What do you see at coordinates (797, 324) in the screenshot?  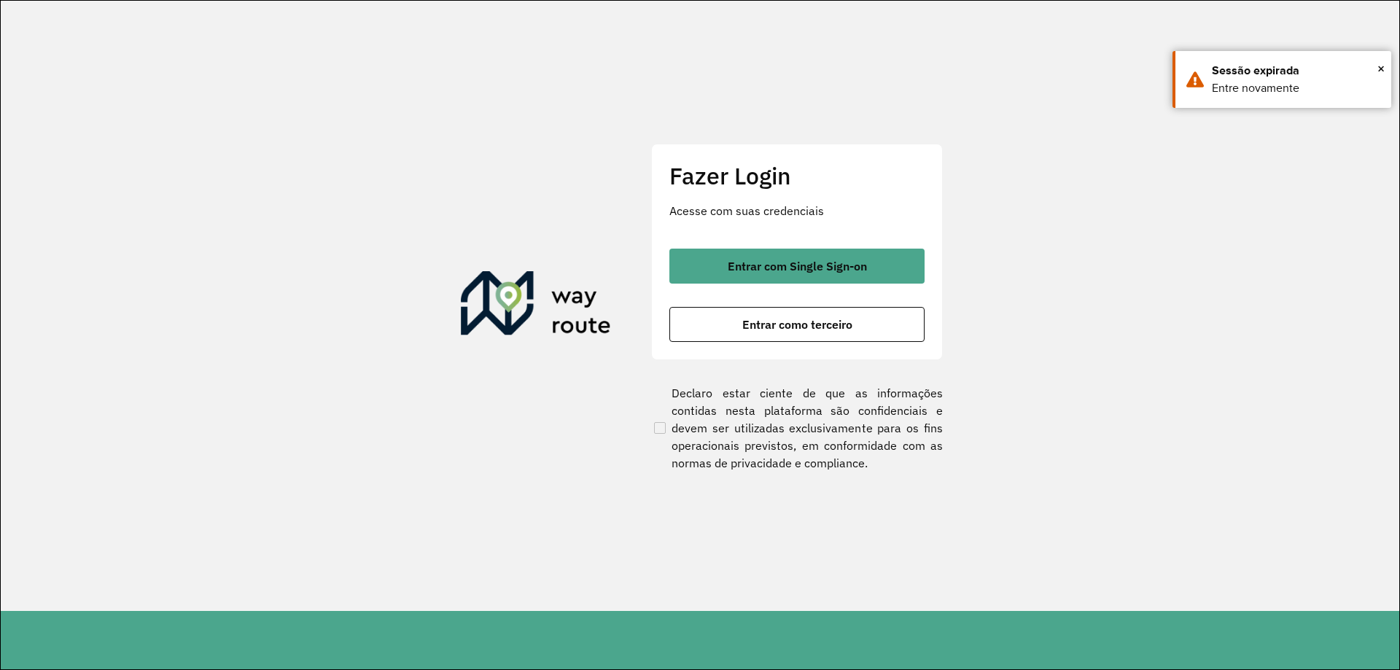 I see `span: Entrar como terceiro` at bounding box center [797, 324].